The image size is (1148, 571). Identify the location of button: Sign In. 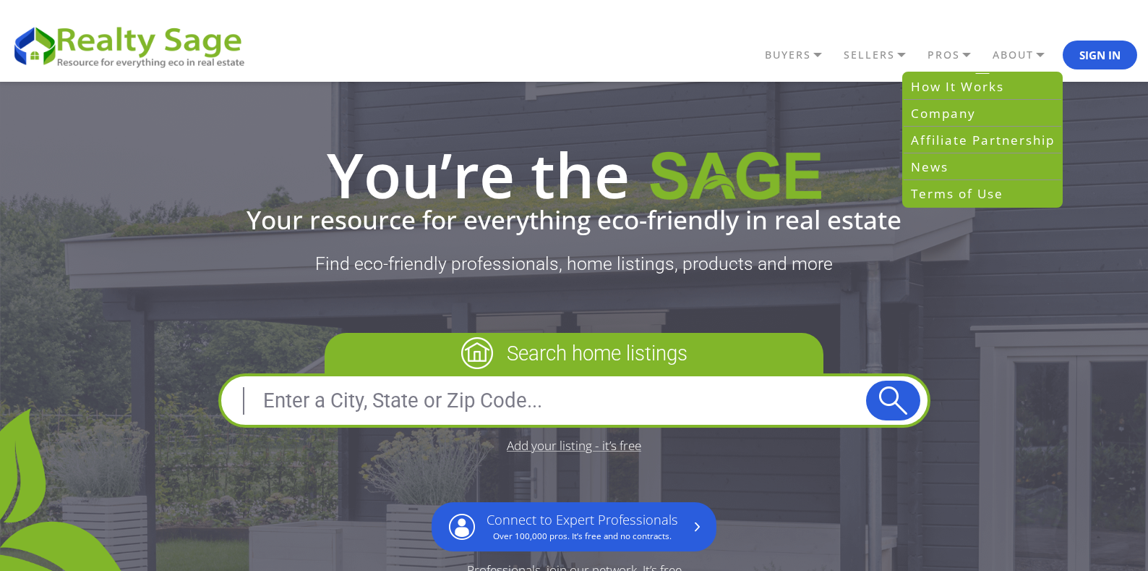
(1100, 55).